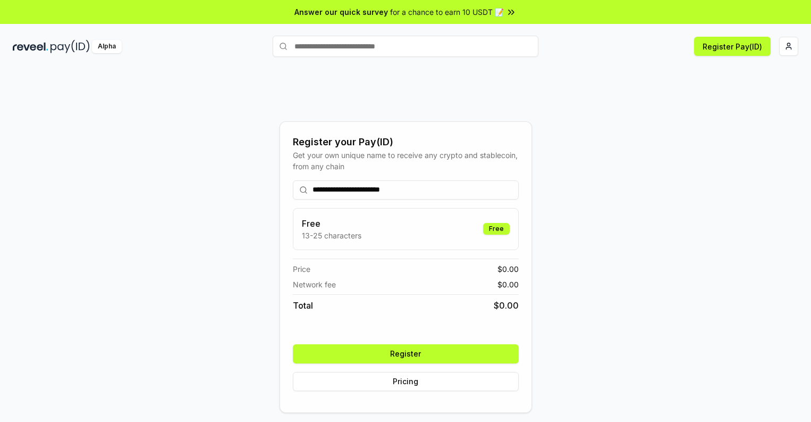 This screenshot has width=811, height=422. What do you see at coordinates (301, 268) in the screenshot?
I see `span: Price` at bounding box center [301, 268].